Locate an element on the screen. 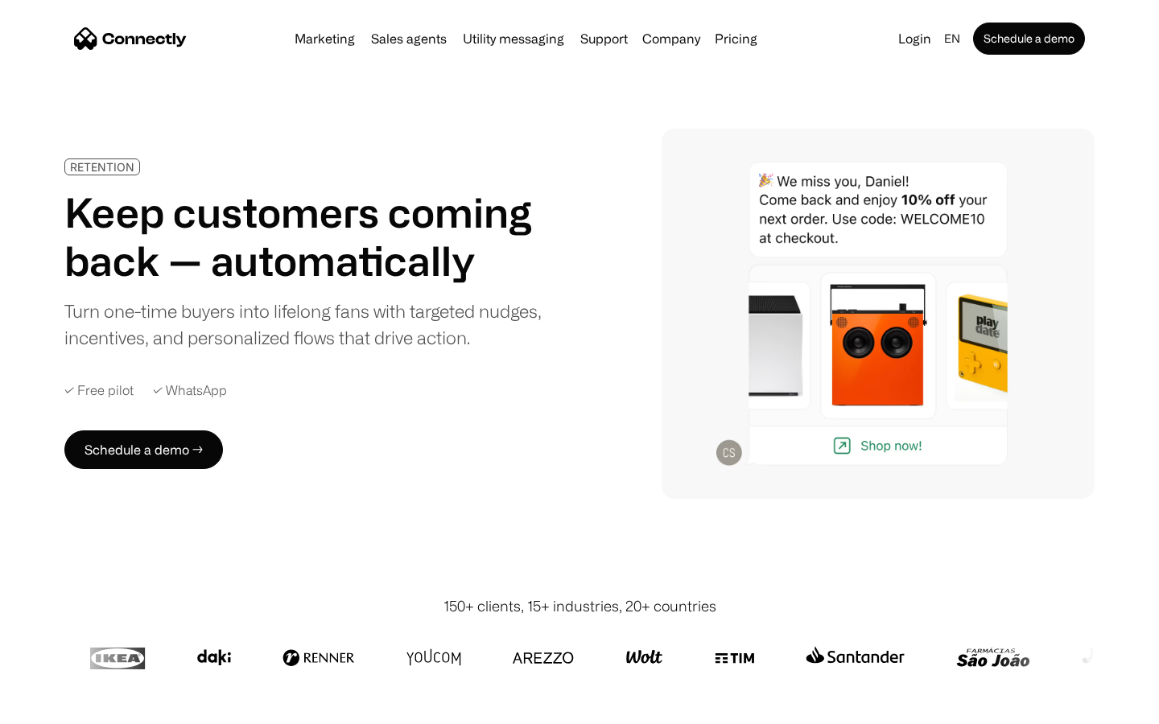 The width and height of the screenshot is (1159, 724). a: Schedule a demo is located at coordinates (1028, 39).